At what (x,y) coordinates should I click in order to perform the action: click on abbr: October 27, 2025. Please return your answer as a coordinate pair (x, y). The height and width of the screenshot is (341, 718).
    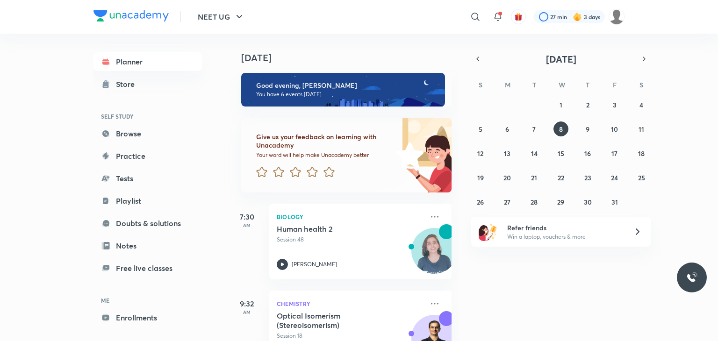
    Looking at the image, I should click on (507, 202).